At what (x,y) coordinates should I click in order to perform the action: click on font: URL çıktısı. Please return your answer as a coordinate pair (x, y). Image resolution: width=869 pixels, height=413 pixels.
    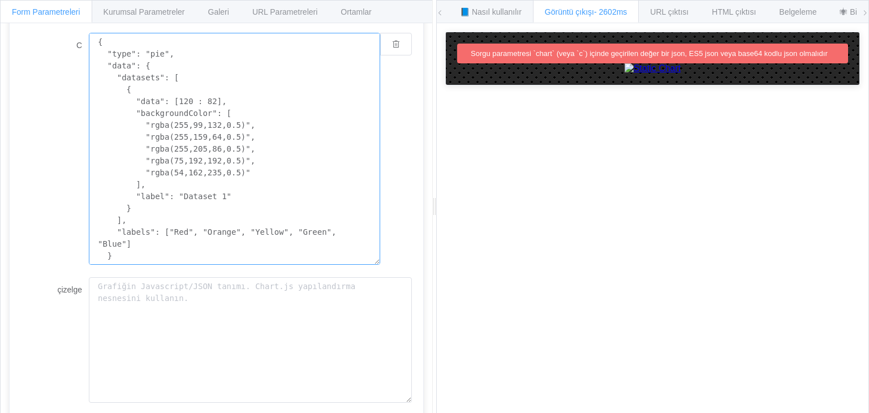
    Looking at the image, I should click on (670, 12).